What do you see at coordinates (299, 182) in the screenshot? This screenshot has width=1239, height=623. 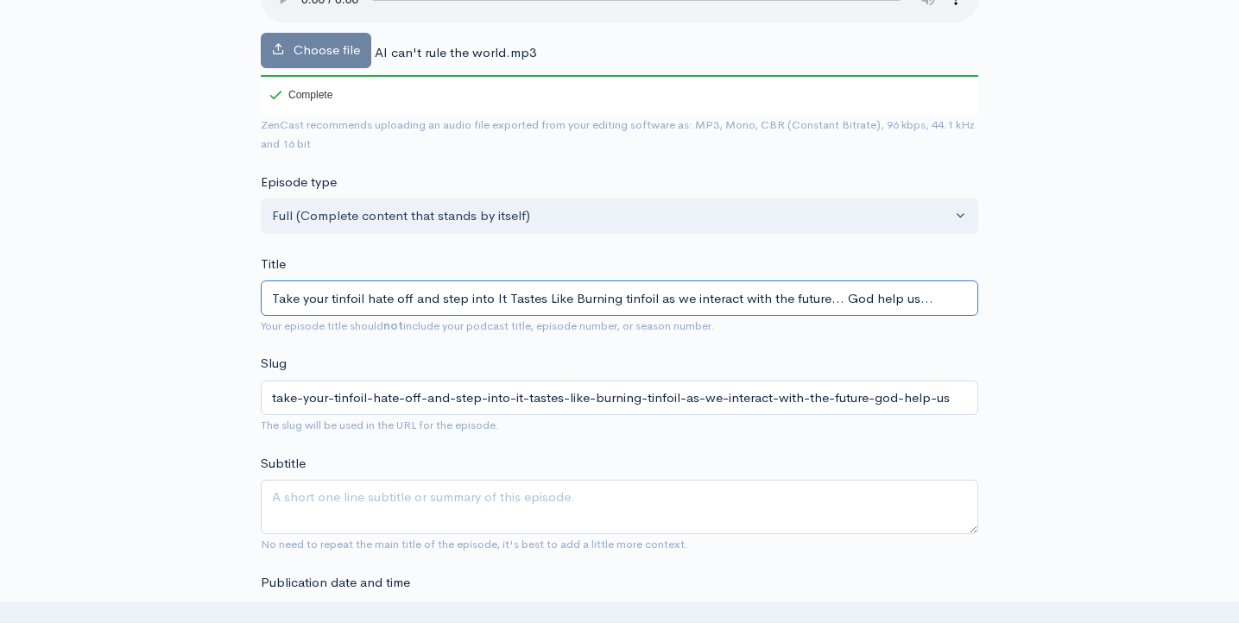 I see `label: Episode type` at bounding box center [299, 182].